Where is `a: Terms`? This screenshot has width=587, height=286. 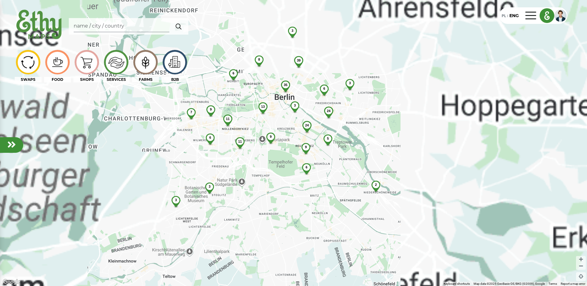 a: Terms is located at coordinates (553, 283).